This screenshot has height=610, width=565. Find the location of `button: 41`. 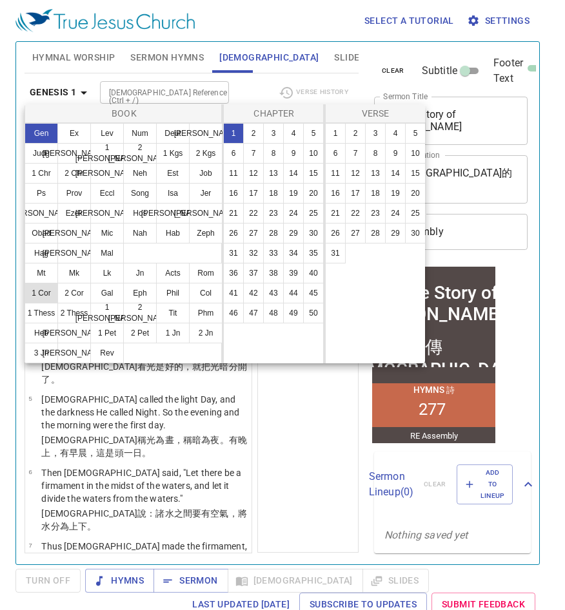

button: 41 is located at coordinates (233, 293).